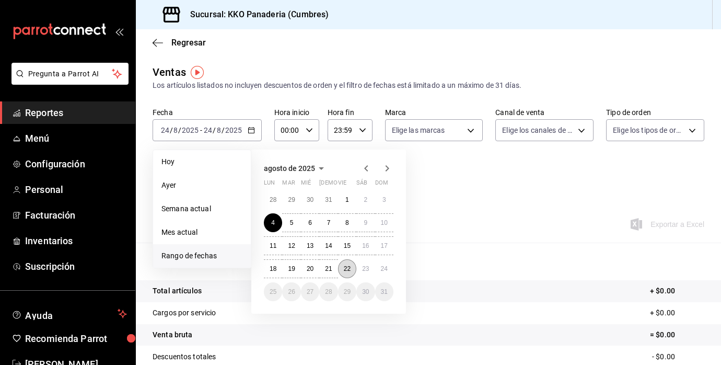  I want to click on abbr: 6 de agosto de 2025, so click(310, 223).